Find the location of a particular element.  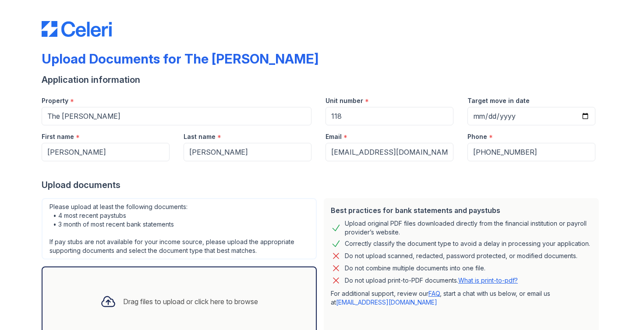

p: For additional support, review our , start a chat with us below, or email us at is located at coordinates (462, 298).